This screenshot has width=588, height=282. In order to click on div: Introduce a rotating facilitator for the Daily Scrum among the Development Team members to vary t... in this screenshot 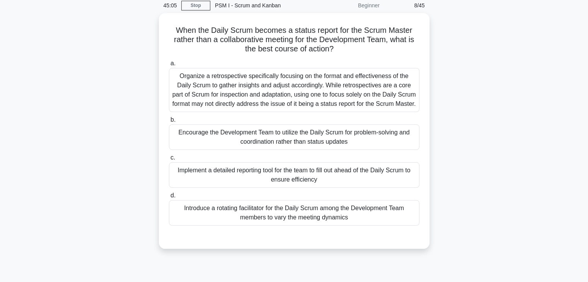, I will do `click(294, 213)`.